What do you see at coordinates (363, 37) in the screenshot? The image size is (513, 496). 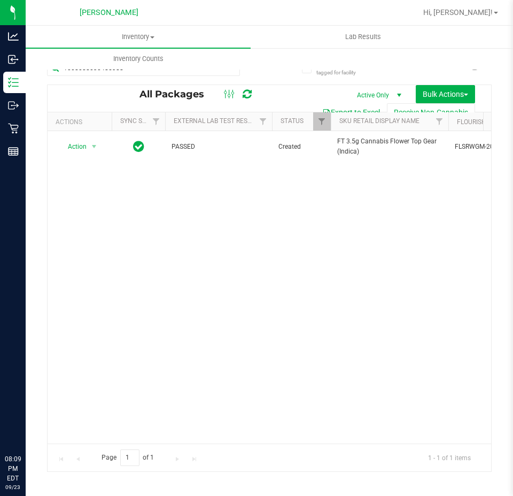 I see `span: Lab Results` at bounding box center [363, 37].